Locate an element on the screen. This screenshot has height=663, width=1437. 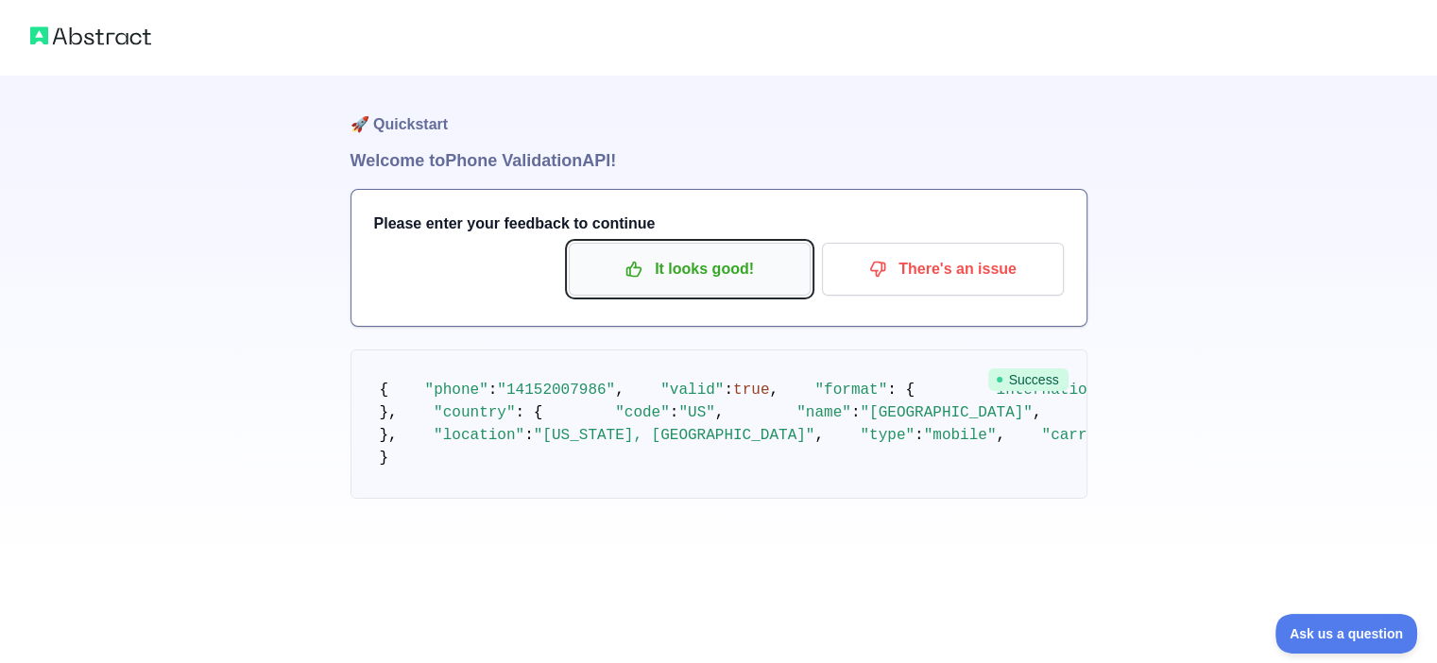
span: "carrier" is located at coordinates (1082, 436).